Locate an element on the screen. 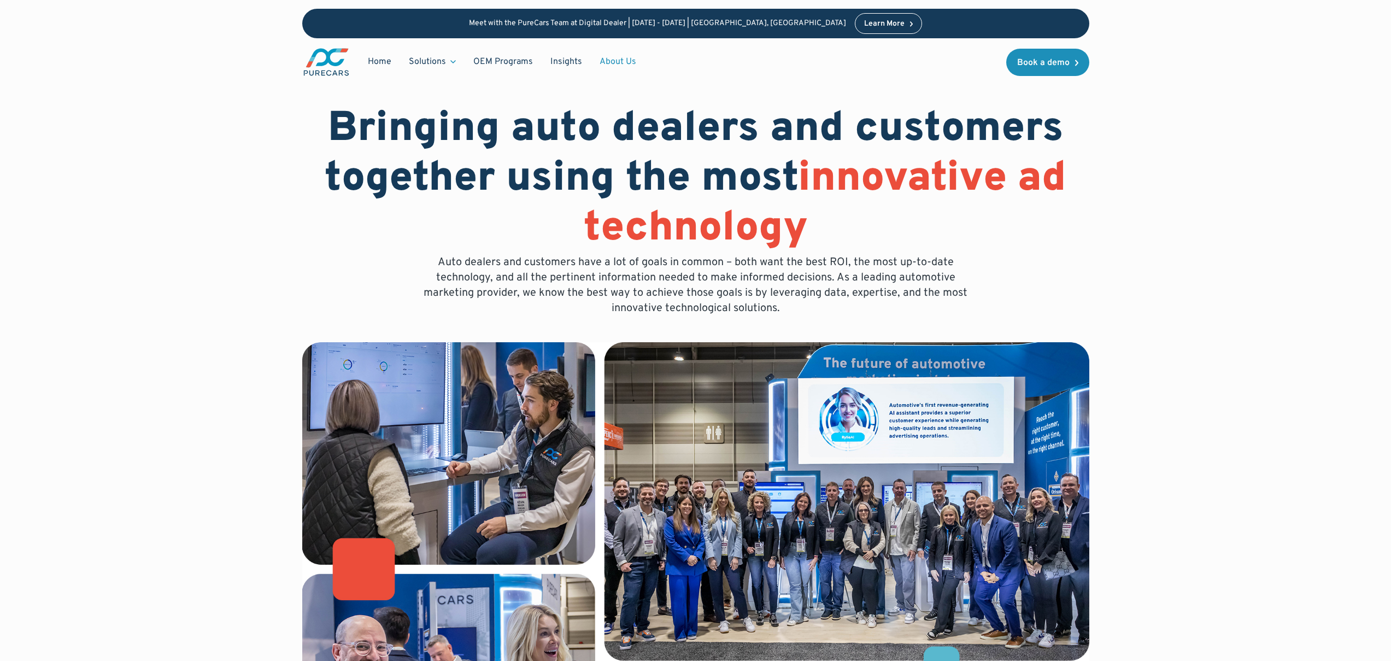  div: Book a demo is located at coordinates (1043, 63).